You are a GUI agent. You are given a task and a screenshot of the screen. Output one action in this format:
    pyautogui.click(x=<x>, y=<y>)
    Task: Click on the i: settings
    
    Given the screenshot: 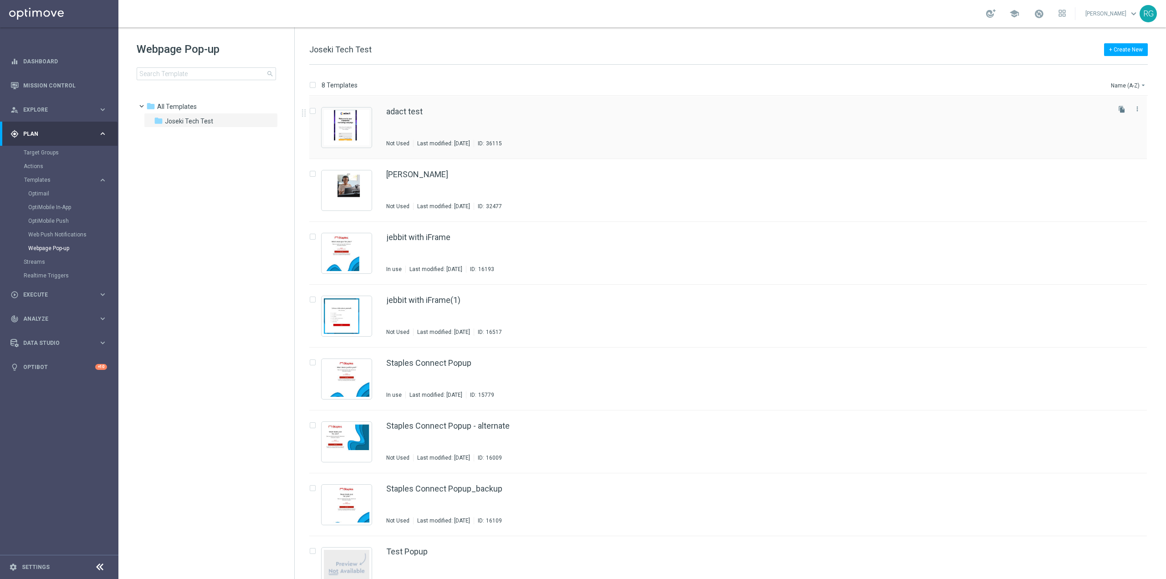 What is the action you would take?
    pyautogui.click(x=13, y=567)
    